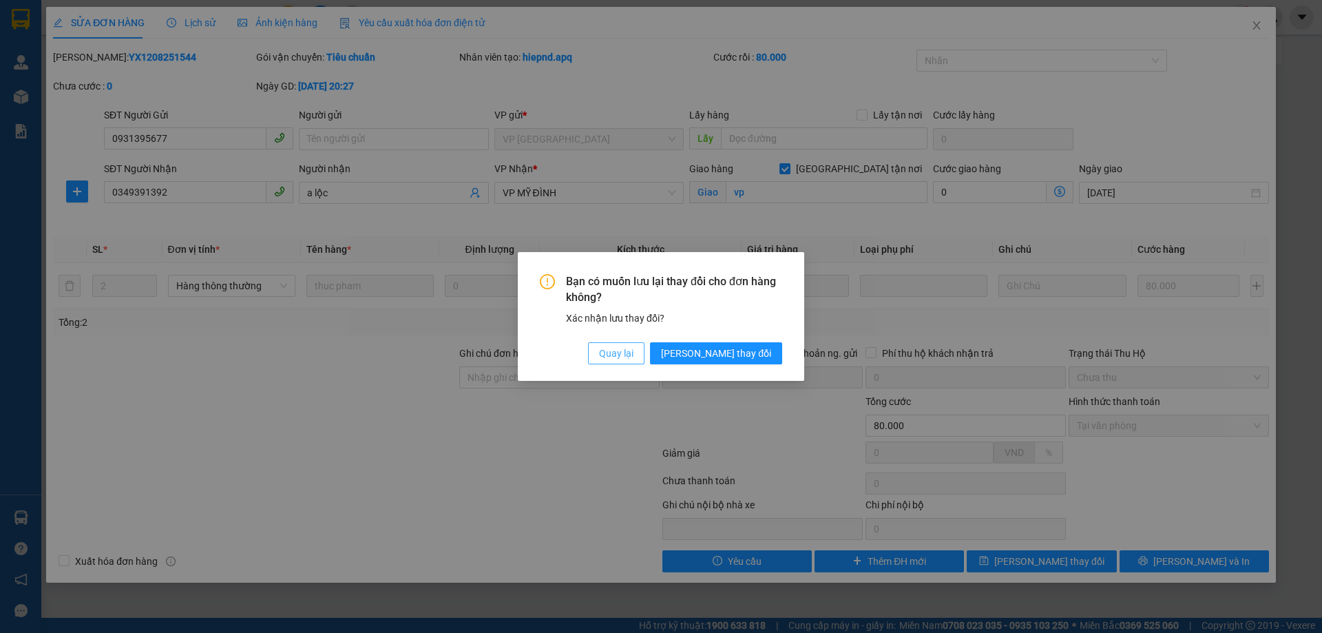 The height and width of the screenshot is (633, 1322). I want to click on span: Quay lại, so click(616, 353).